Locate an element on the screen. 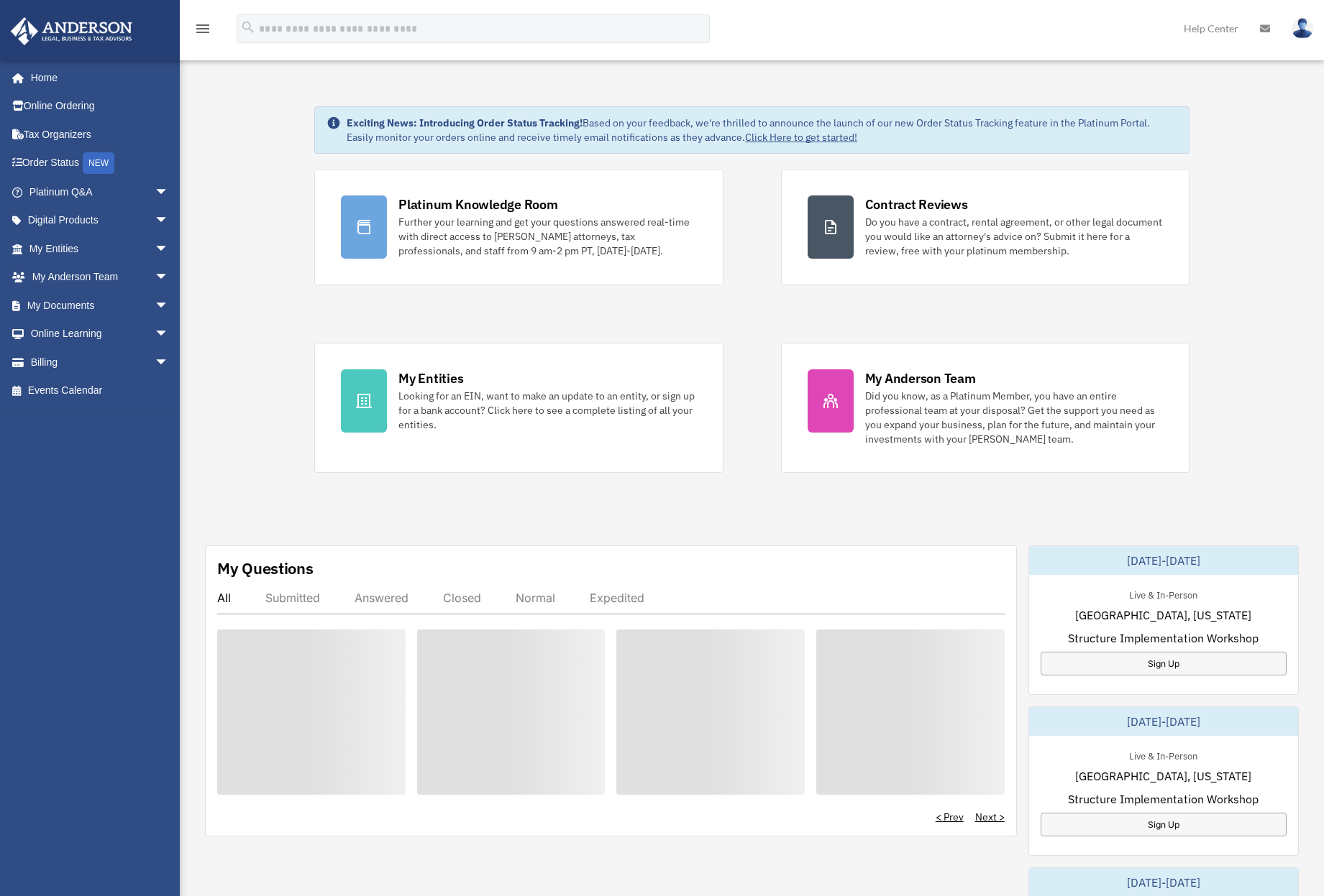 The image size is (1324, 896). a: Digital Productsarrow_drop_down is located at coordinates (100, 221).